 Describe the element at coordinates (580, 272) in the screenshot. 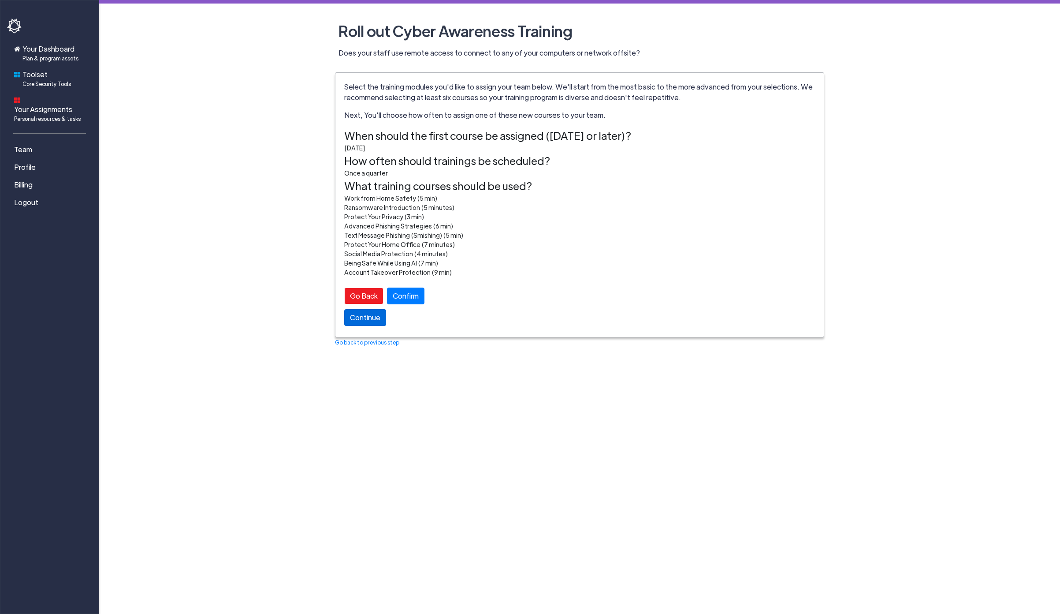

I see `div: Account Takeover Protection (9 min)` at that location.